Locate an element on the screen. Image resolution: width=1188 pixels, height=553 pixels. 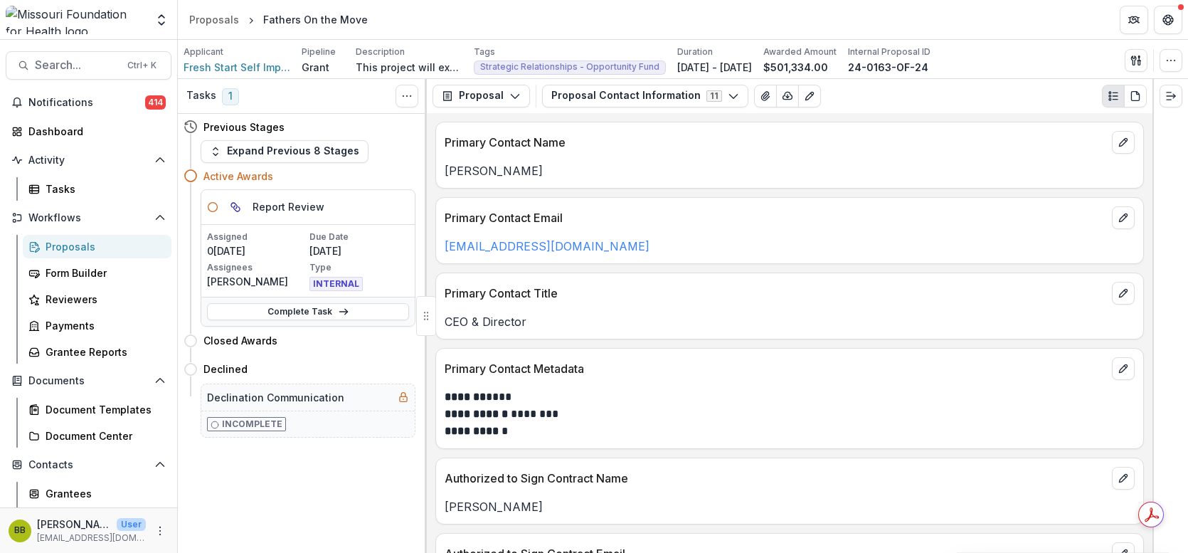
div: Document Center is located at coordinates (102, 436).